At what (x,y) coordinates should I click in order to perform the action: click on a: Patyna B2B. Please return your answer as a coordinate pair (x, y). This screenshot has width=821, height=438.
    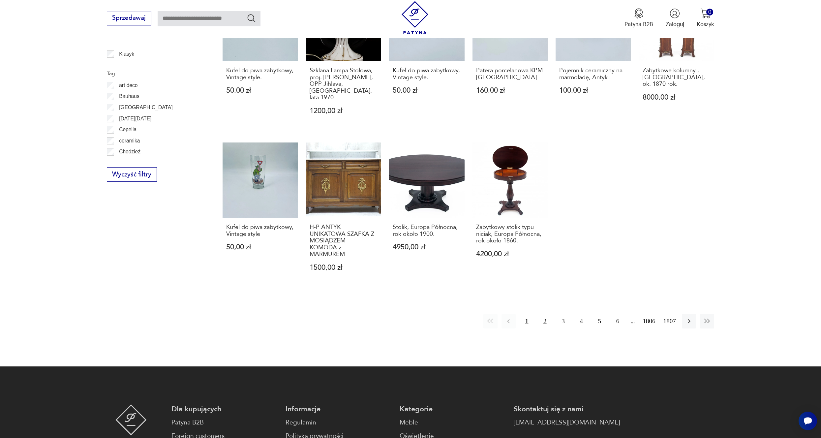
    Looking at the image, I should click on (224, 422).